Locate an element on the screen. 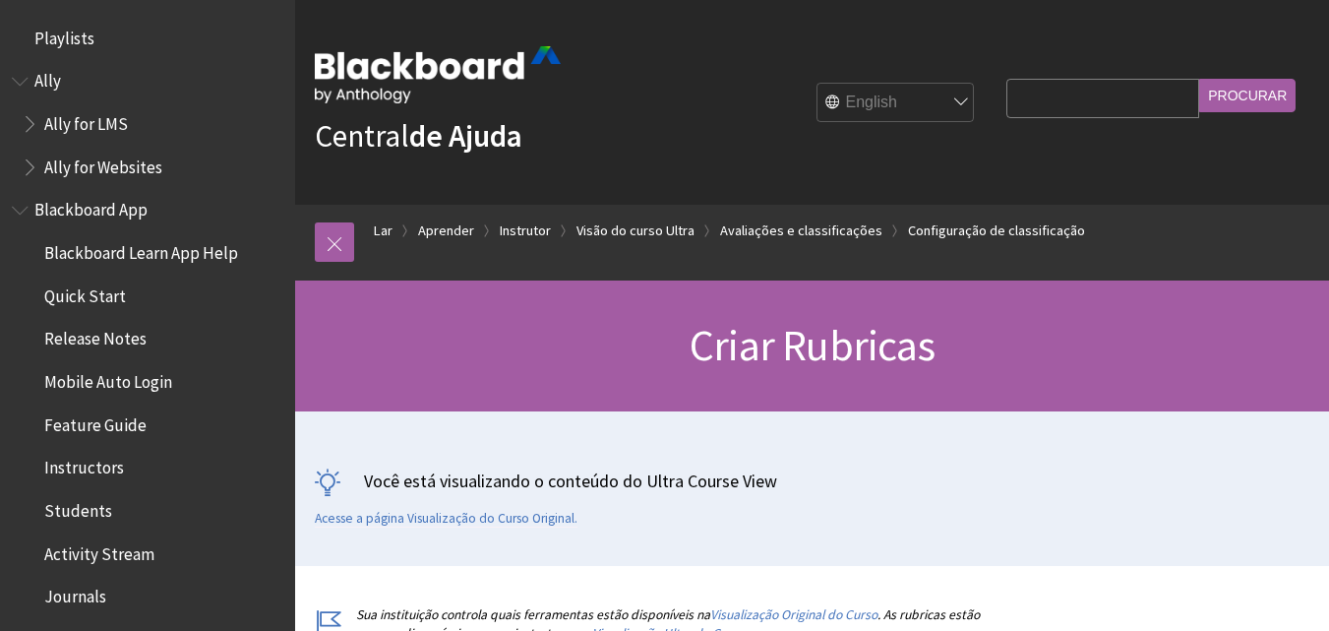  font: Instrutor is located at coordinates (525, 230).